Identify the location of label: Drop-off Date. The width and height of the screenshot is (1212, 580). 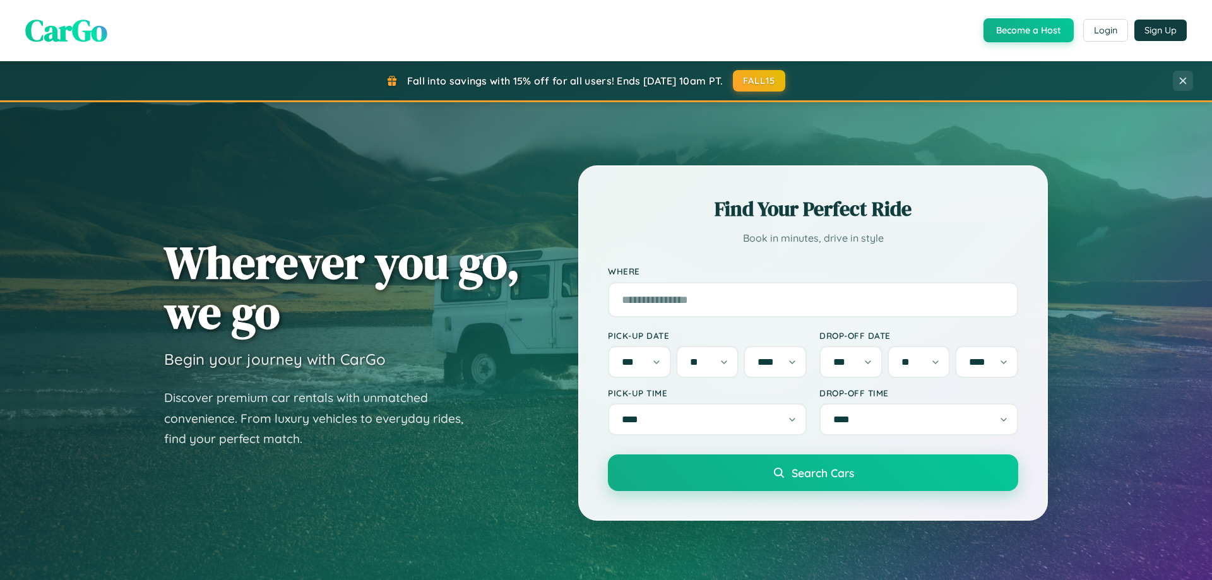
(919, 335).